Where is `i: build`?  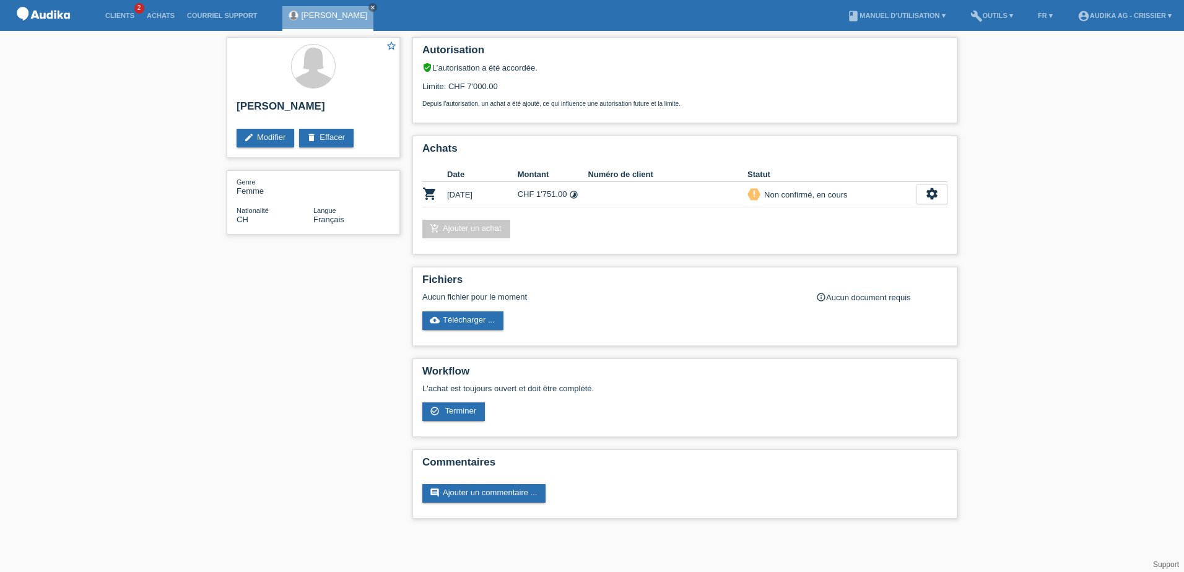
i: build is located at coordinates (977, 16).